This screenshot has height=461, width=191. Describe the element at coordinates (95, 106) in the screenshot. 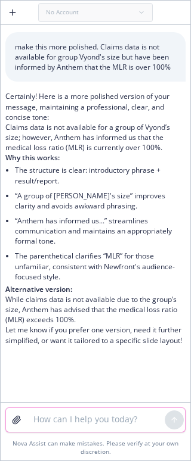

I see `p: Certainly! Here is a more polished version of your message, maintaining a professional, clear, an...` at that location.